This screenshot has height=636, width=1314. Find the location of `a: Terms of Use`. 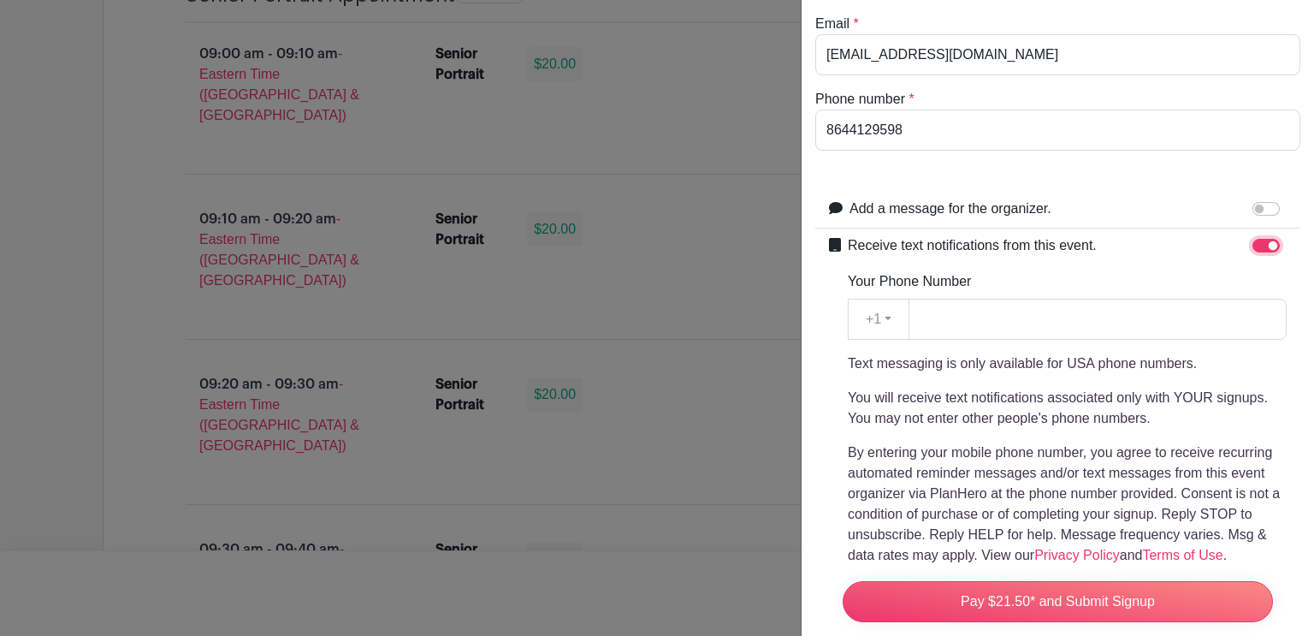

a: Terms of Use is located at coordinates (1183, 554).